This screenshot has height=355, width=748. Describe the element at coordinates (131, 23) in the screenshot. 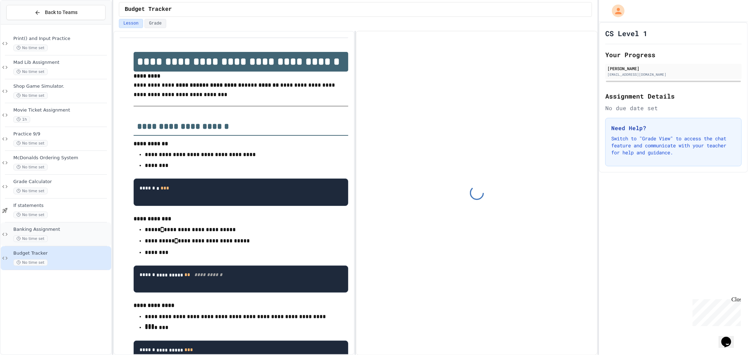

I see `button: Lesson` at that location.